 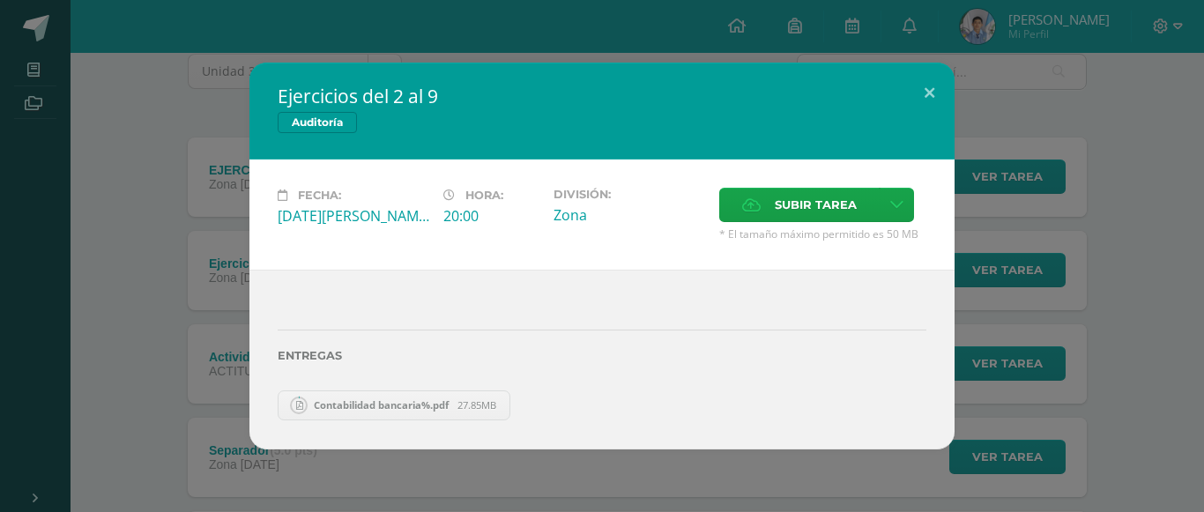 What do you see at coordinates (484, 195) in the screenshot?
I see `span: Hora:` at bounding box center [484, 195].